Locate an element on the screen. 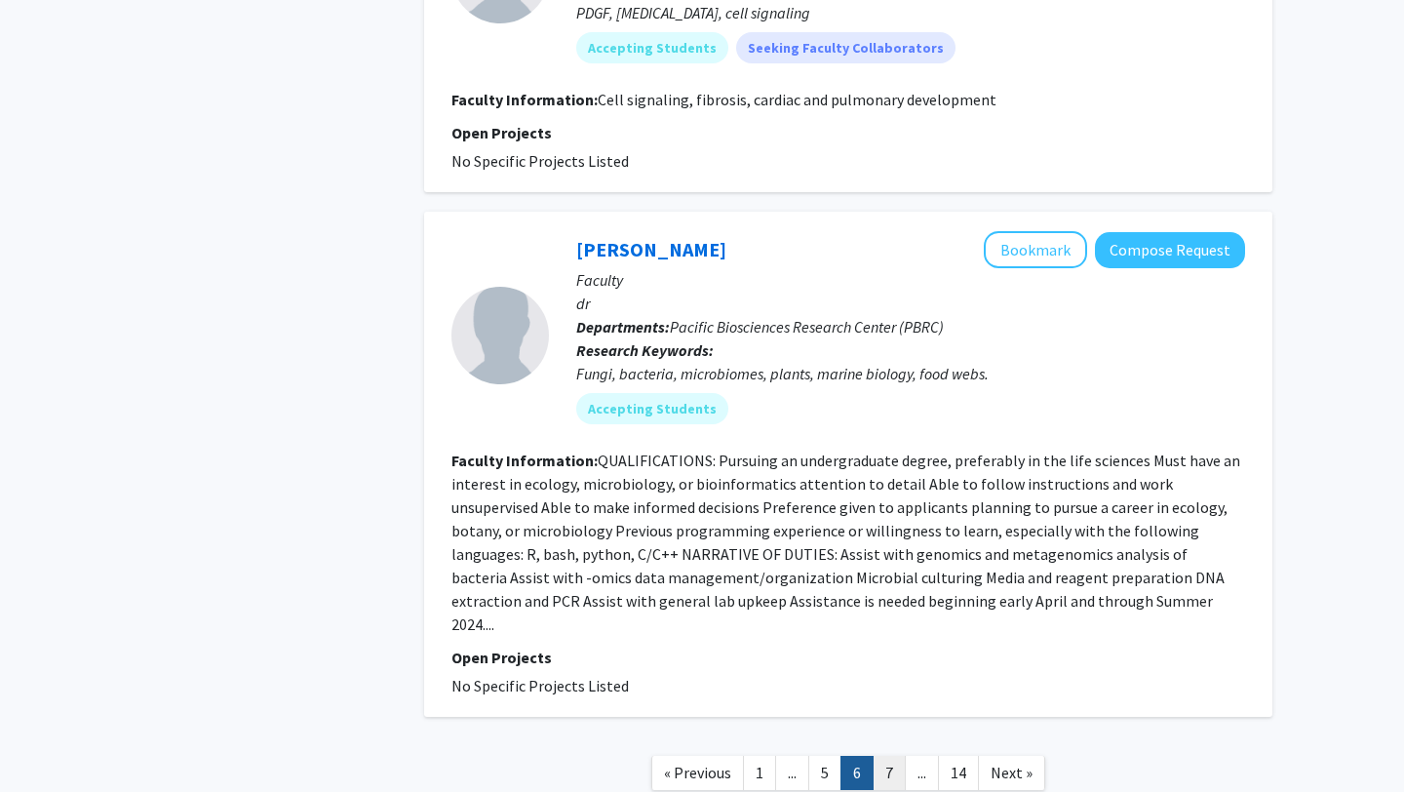  a: Next is located at coordinates (1011, 772).